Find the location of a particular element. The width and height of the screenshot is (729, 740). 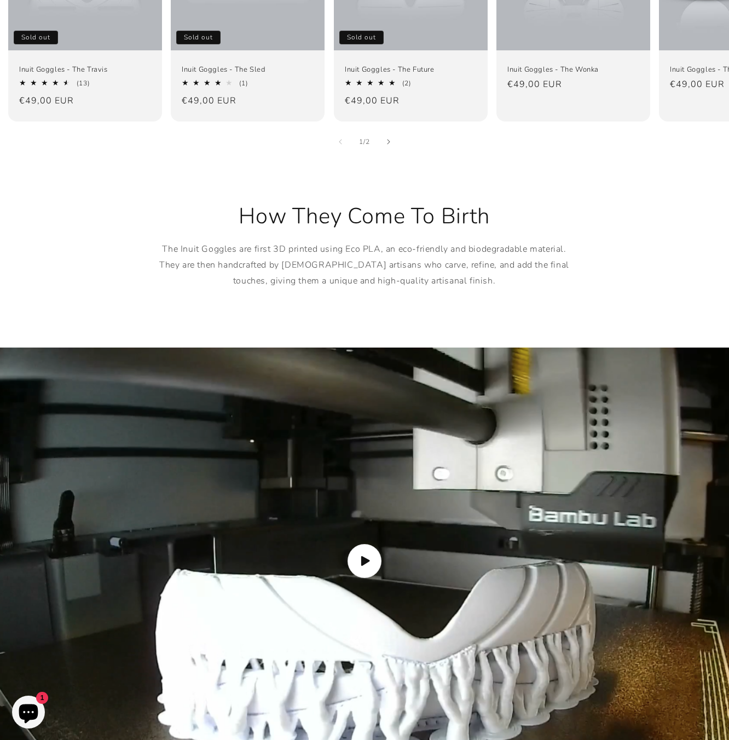

a: Inuit Goggles - The Sled is located at coordinates (247, 70).